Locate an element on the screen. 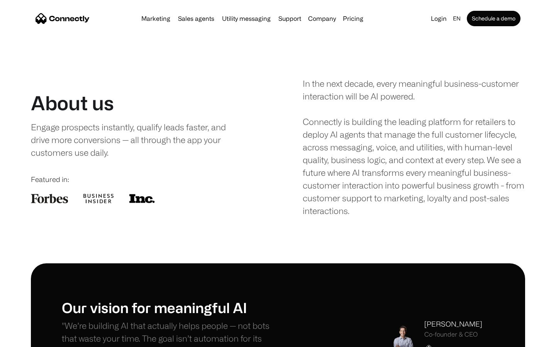  div: Engage prospects instantly, qualify leads faster, and drive more conversions — all through the ap... is located at coordinates (136, 140).